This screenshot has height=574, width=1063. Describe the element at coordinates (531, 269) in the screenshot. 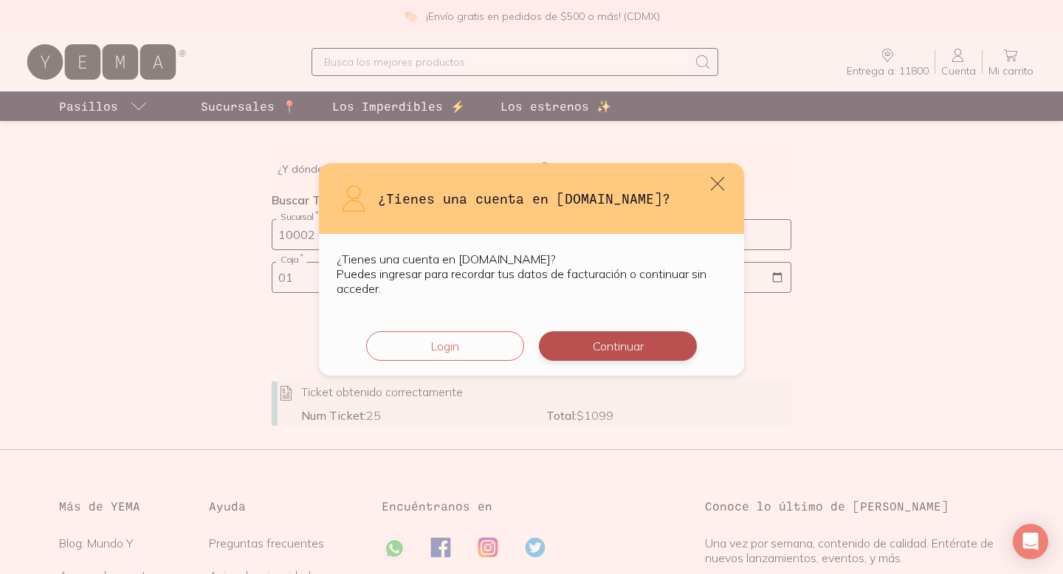

I see `div: default` at that location.